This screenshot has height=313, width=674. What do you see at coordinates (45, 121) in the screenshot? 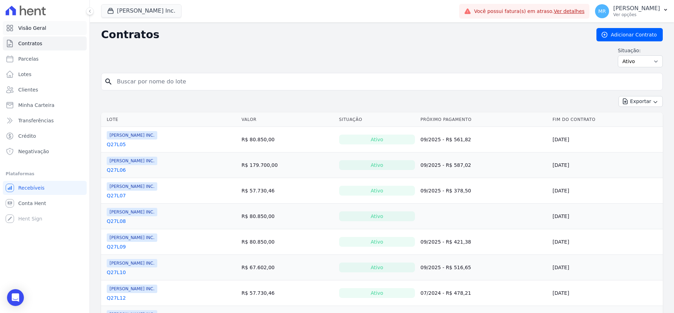
I see `a: Transferências` at bounding box center [45, 121].